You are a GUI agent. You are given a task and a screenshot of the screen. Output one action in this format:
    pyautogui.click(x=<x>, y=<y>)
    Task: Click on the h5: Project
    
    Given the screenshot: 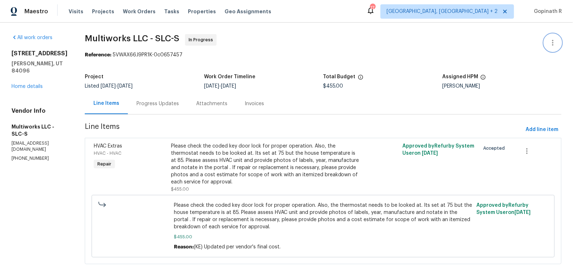 What is the action you would take?
    pyautogui.click(x=94, y=77)
    